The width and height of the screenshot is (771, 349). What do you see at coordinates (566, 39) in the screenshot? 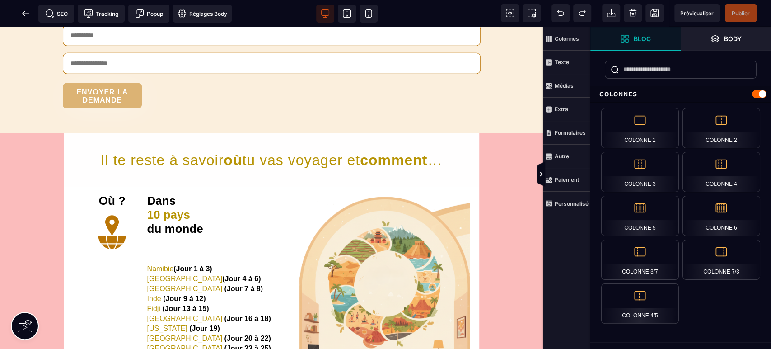
I see `span: Colonnes` at bounding box center [566, 39].